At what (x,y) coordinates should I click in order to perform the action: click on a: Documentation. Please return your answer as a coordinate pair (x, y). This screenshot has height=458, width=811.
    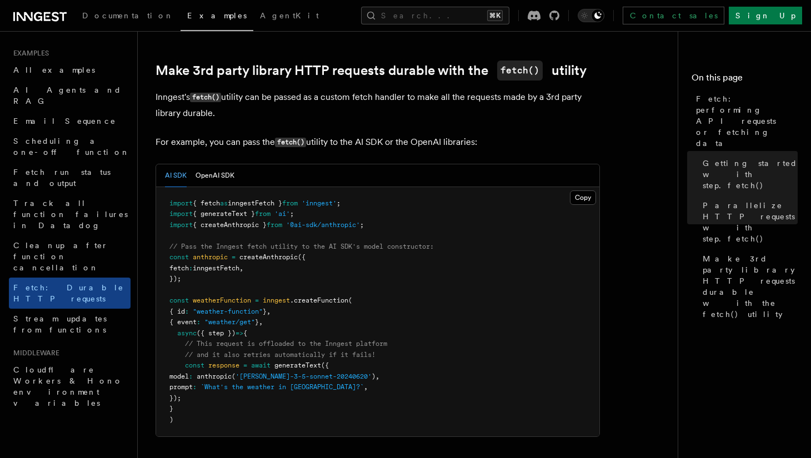
    Looking at the image, I should click on (128, 17).